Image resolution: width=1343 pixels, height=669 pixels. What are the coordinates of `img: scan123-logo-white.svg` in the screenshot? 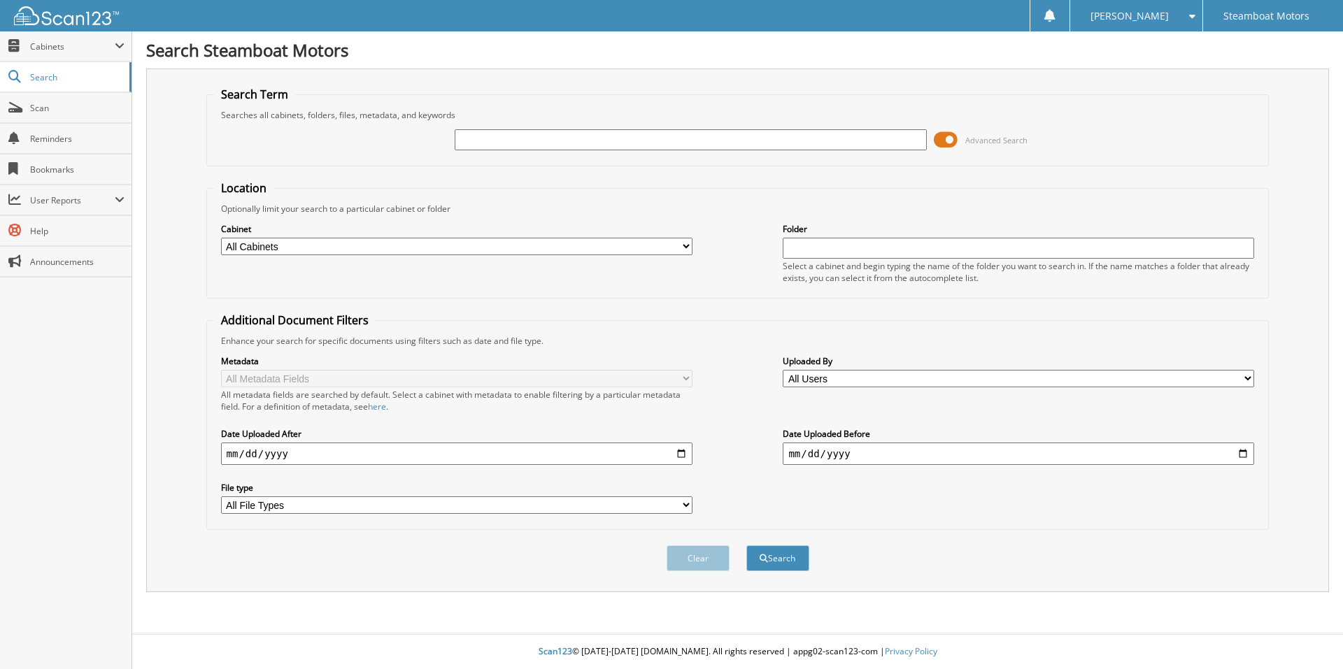 It's located at (66, 15).